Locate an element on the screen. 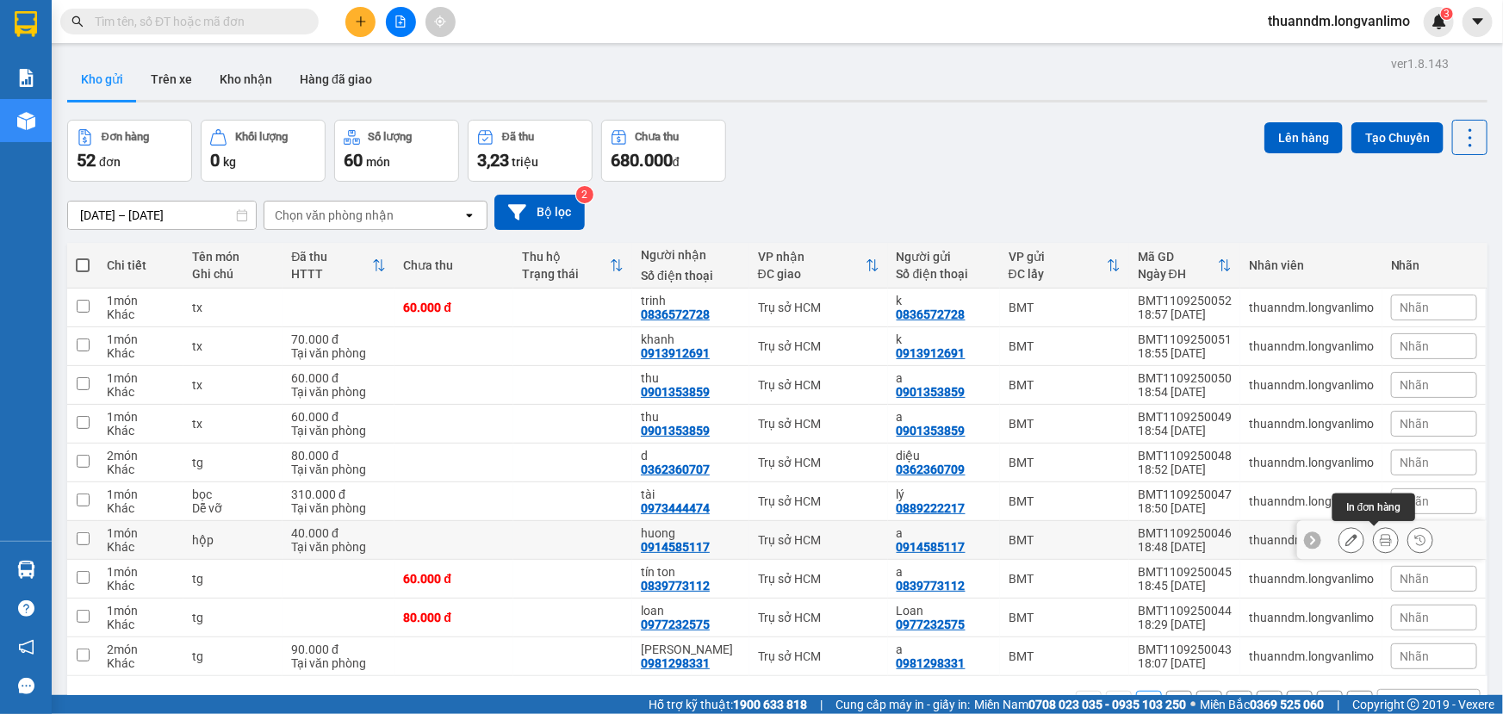  div: Đơn hàng is located at coordinates (125, 137).